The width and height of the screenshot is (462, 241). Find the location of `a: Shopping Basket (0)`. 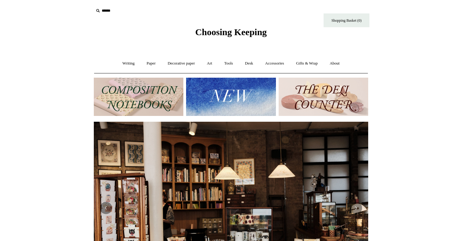

a: Shopping Basket (0) is located at coordinates (347, 20).